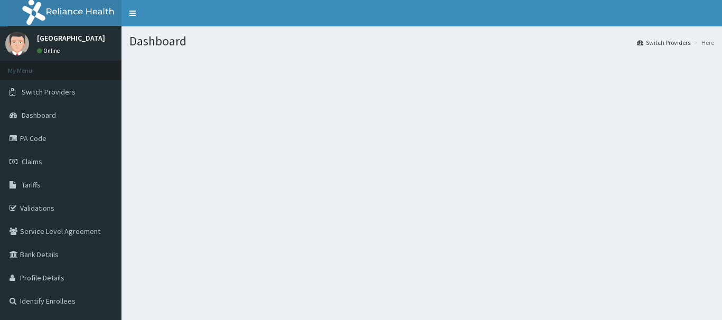 Image resolution: width=722 pixels, height=320 pixels. What do you see at coordinates (664, 42) in the screenshot?
I see `a: Switch Providers` at bounding box center [664, 42].